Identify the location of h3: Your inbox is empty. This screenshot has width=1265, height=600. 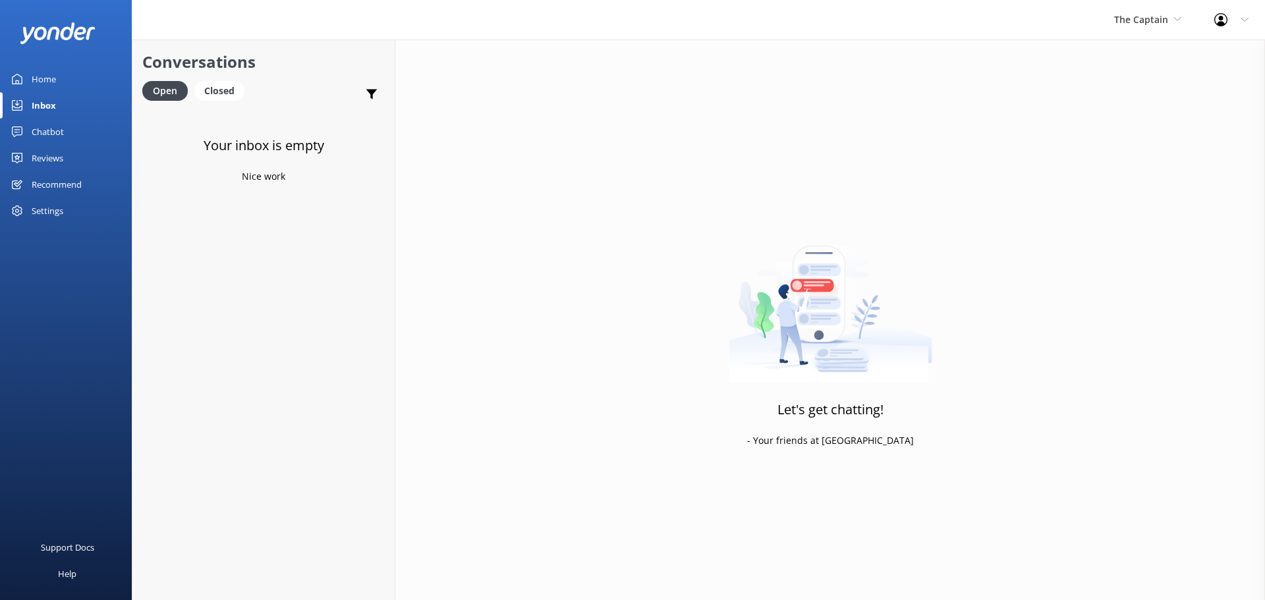
(264, 146).